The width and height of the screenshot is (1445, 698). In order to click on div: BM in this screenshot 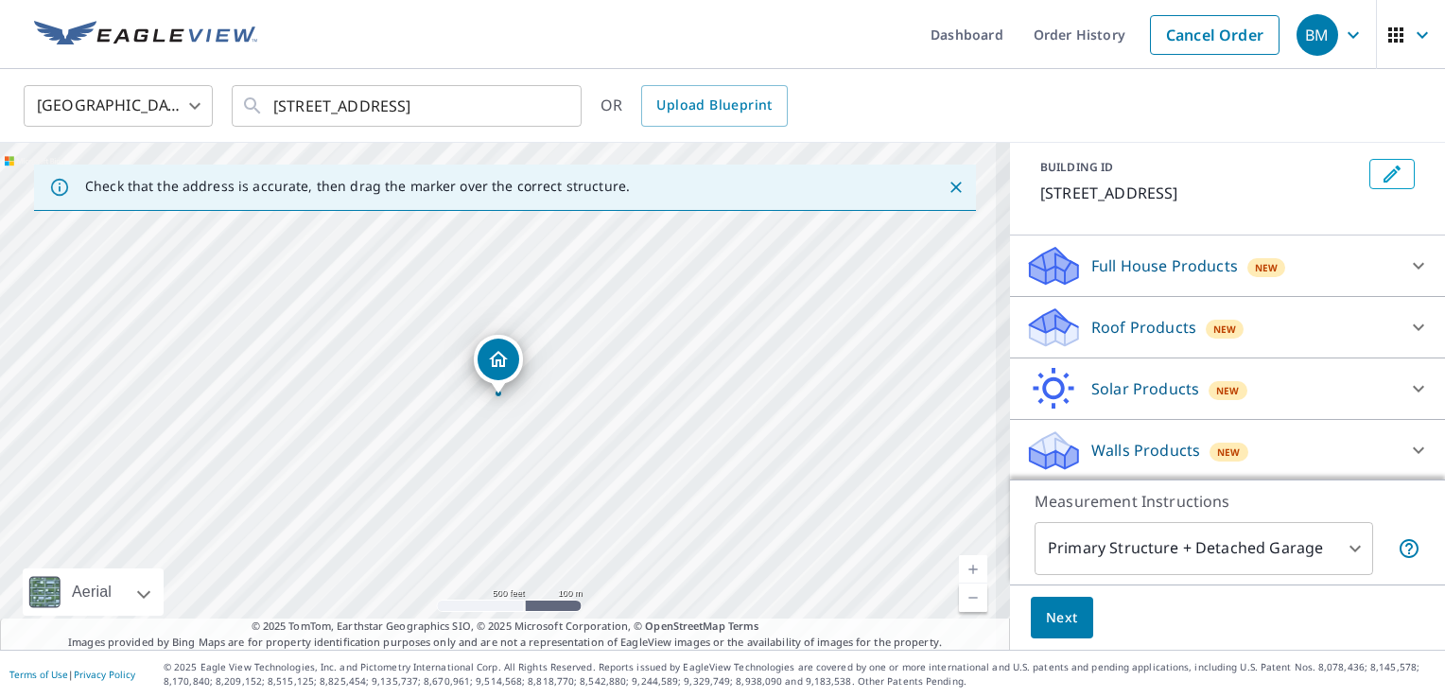, I will do `click(1317, 35)`.